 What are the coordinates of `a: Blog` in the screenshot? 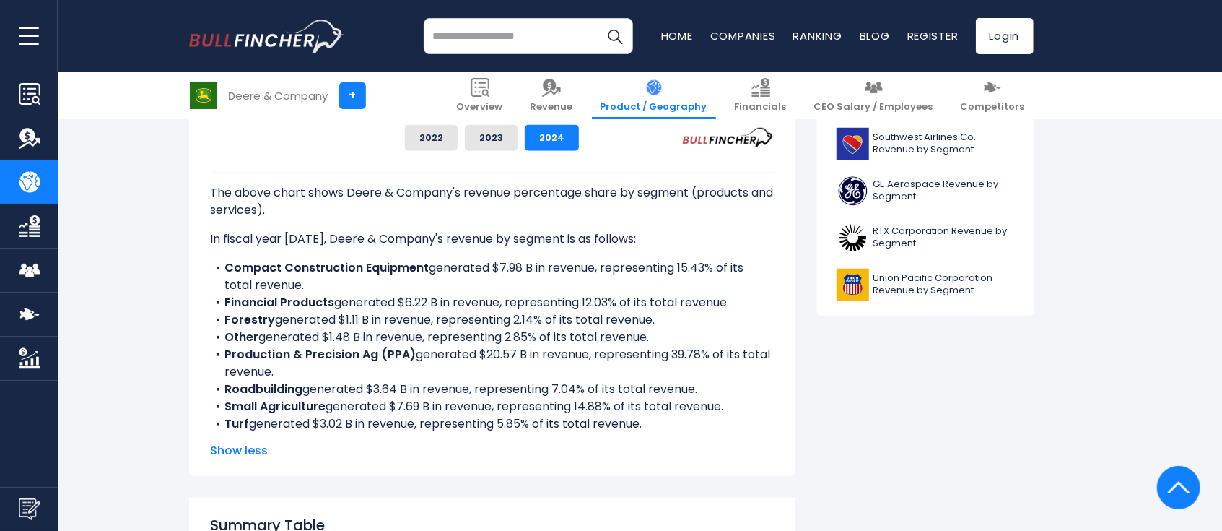 It's located at (875, 35).